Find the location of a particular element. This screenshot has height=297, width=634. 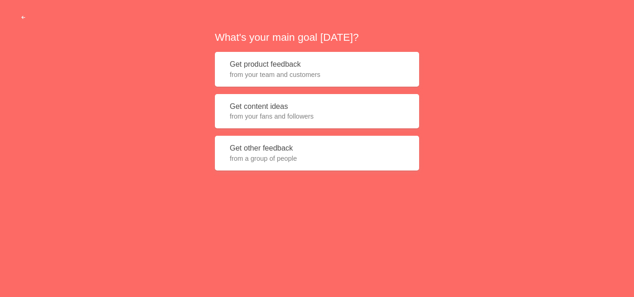

button: Get product feedbackfrom your team and customers is located at coordinates (317, 69).